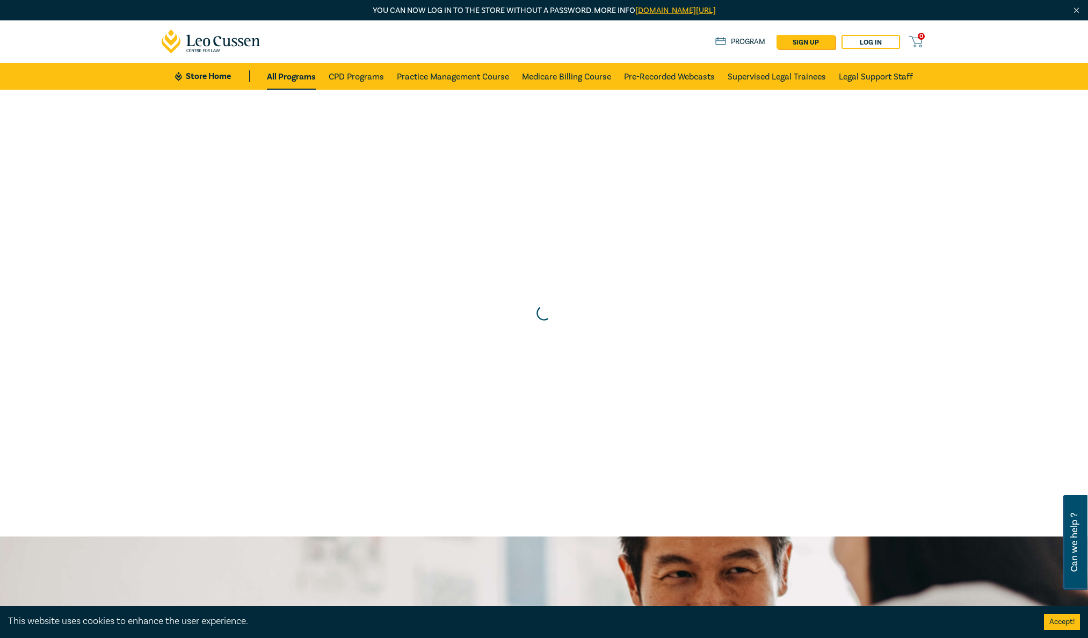  What do you see at coordinates (212, 76) in the screenshot?
I see `a: Store Home` at bounding box center [212, 76].